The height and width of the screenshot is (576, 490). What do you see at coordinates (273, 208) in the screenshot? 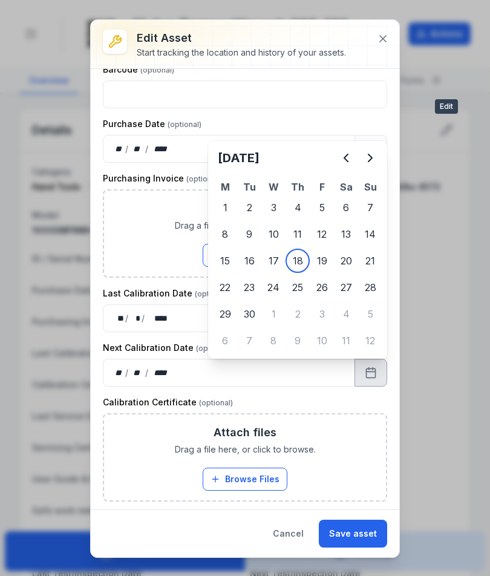
I see `div: Wednesday 3 September 2025` at bounding box center [273, 208].